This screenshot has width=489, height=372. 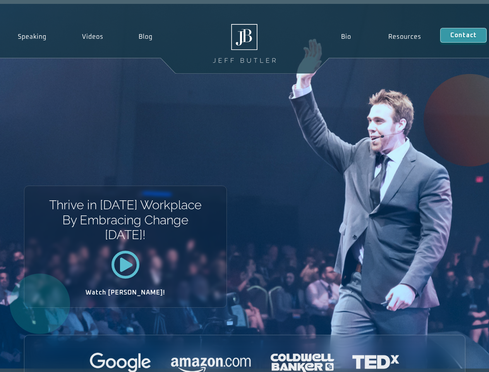 What do you see at coordinates (146, 37) in the screenshot?
I see `a: Blog` at bounding box center [146, 37].